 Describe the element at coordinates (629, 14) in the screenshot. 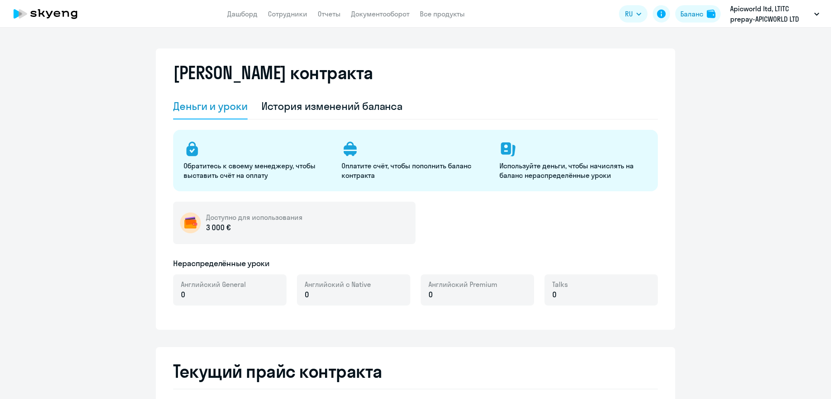

I see `span: RU` at that location.